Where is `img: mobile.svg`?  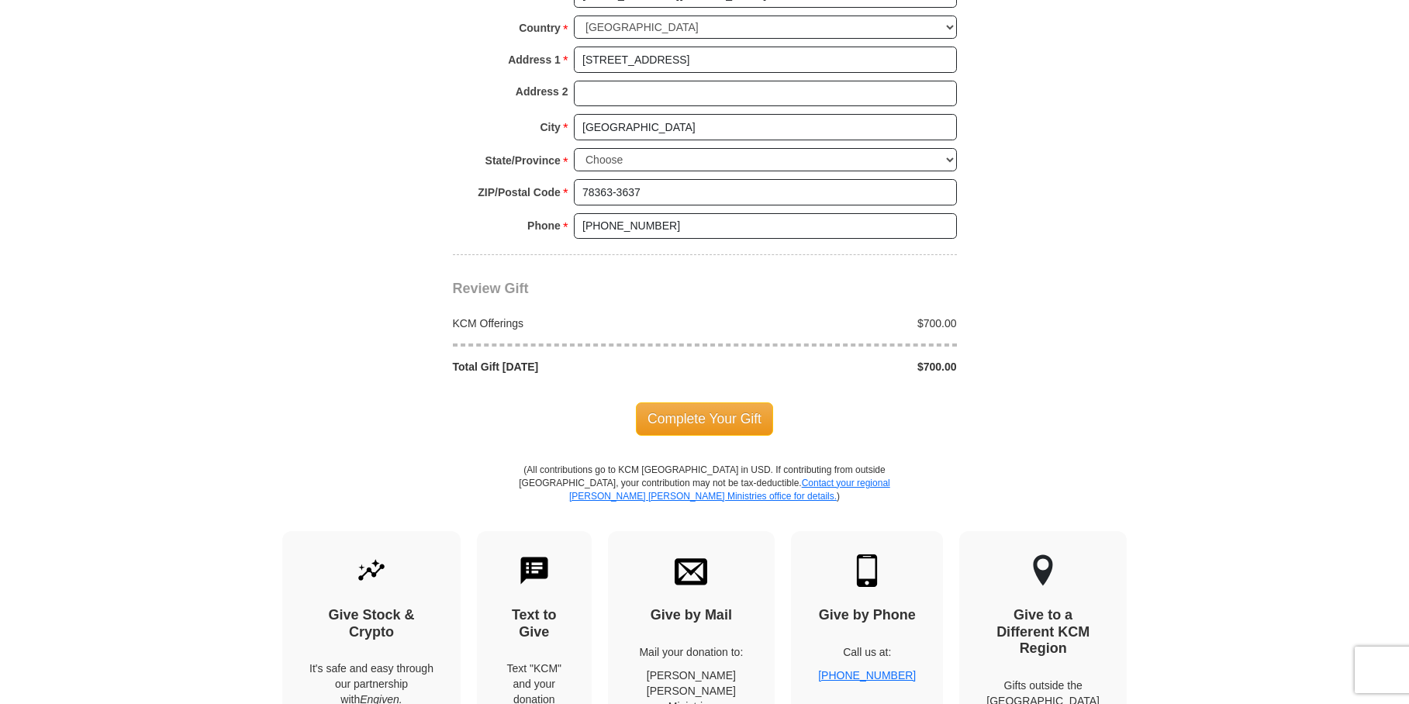
img: mobile.svg is located at coordinates (867, 571).